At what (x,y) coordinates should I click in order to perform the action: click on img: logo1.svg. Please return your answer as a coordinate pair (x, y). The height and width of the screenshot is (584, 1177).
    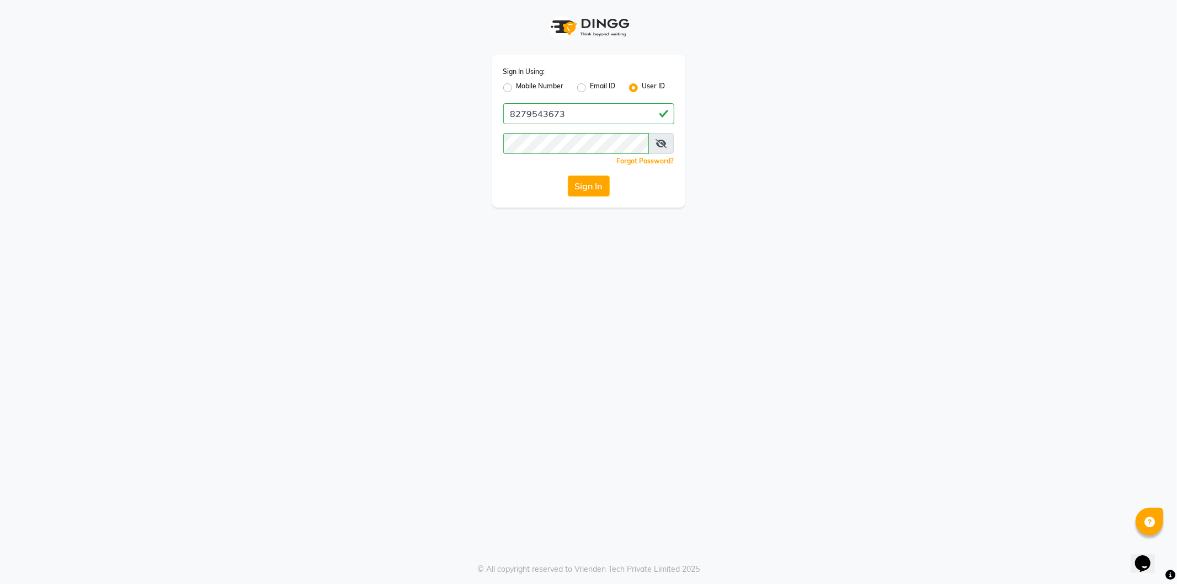
    Looking at the image, I should click on (589, 27).